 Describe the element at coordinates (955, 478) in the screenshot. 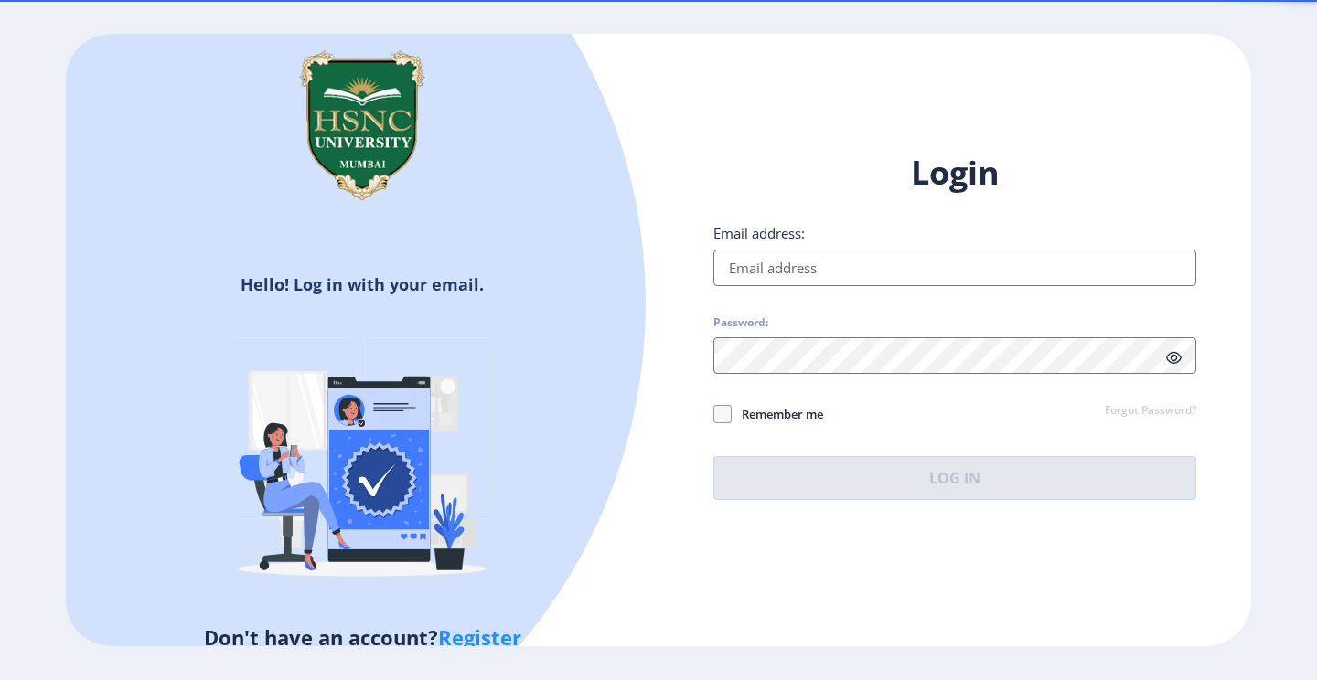

I see `button: Log In` at that location.